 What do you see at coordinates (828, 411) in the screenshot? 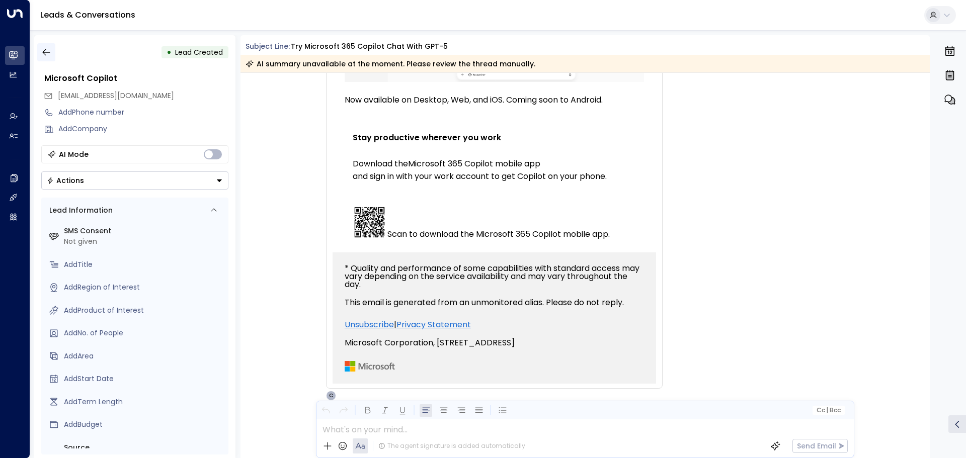
I see `span: Cc Bcc` at bounding box center [828, 411].